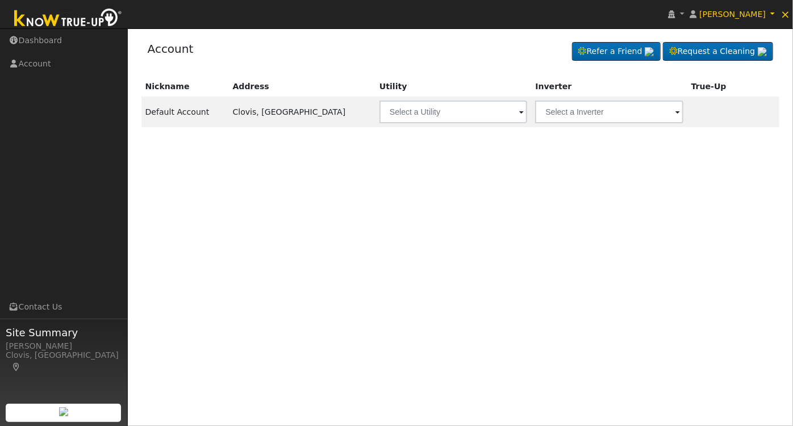 This screenshot has height=426, width=793. I want to click on span: Site Summary, so click(64, 333).